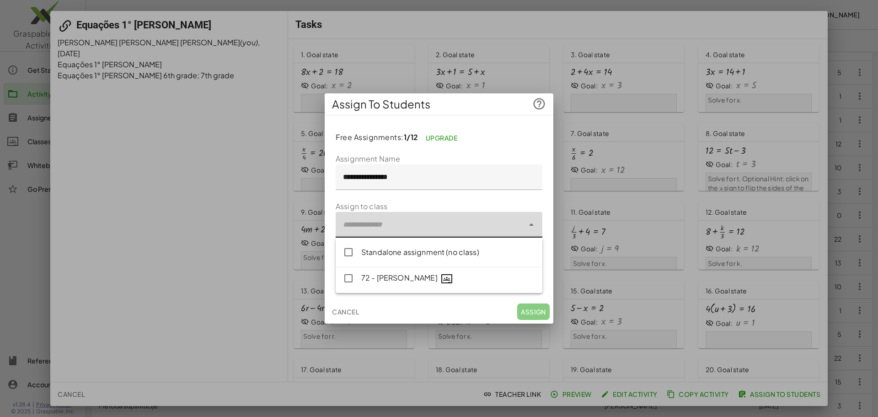  What do you see at coordinates (439, 138) in the screenshot?
I see `p: Free Assignments:` at bounding box center [439, 138].